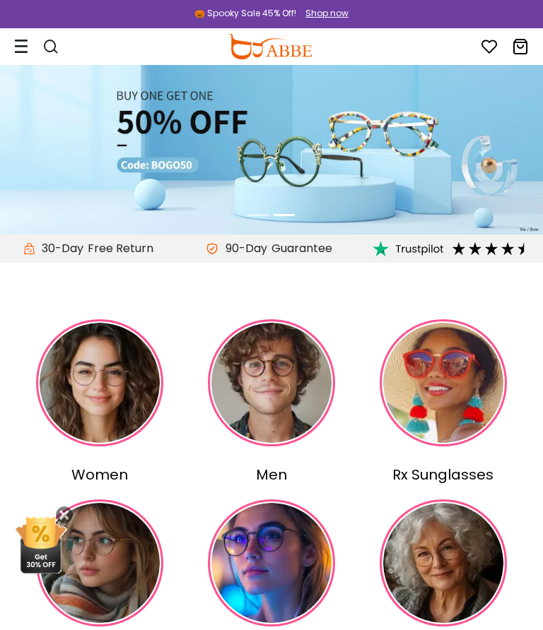 The image size is (543, 630). I want to click on img: Women, so click(100, 383).